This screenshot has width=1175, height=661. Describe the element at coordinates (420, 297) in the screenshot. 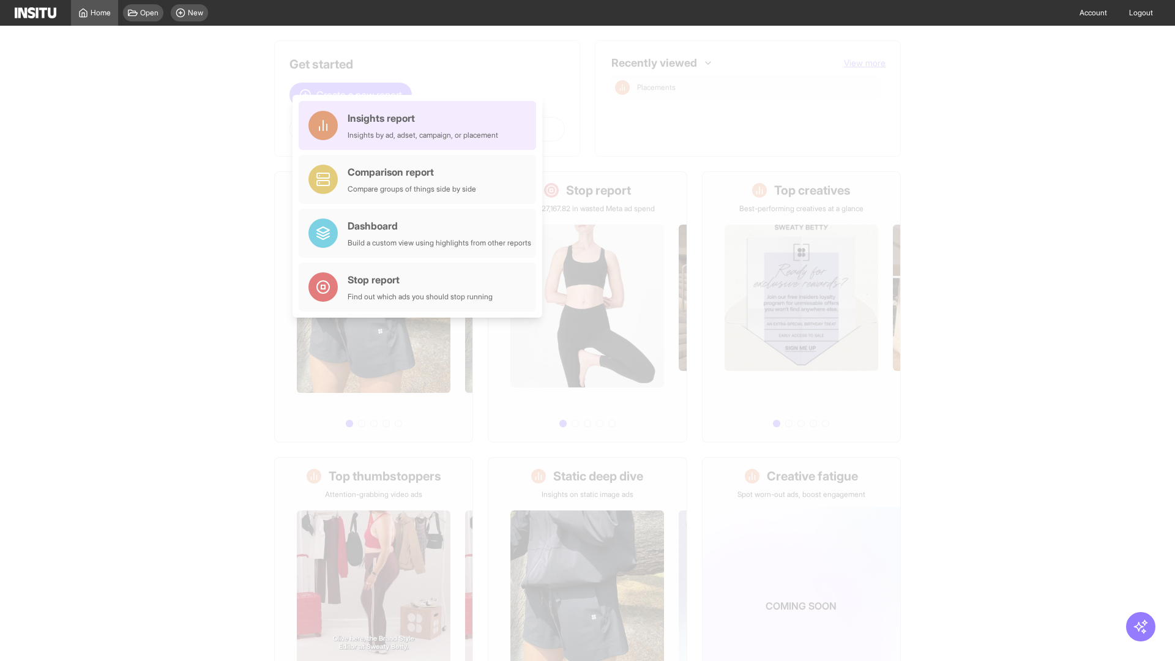

I see `div: Find out which ads you should stop running` at that location.